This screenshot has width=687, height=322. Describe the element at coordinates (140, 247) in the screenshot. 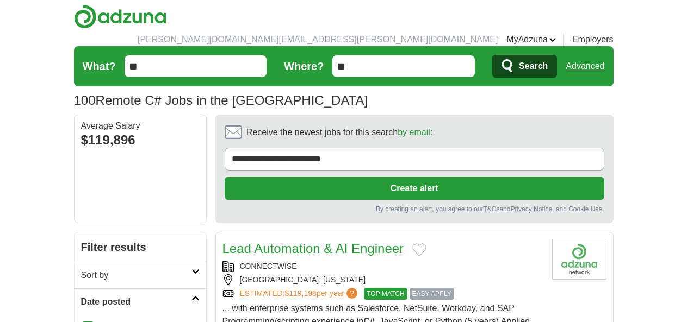

I see `h2: Filter results` at that location.